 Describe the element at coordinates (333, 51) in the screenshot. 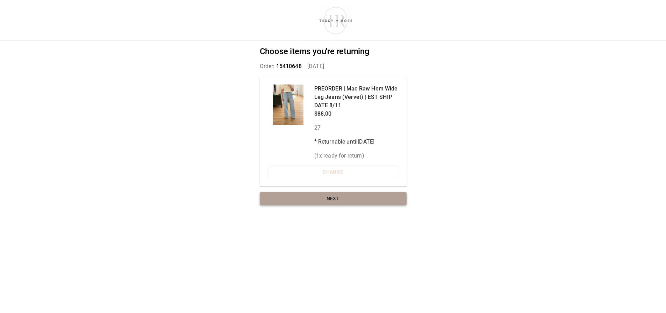

I see `h2: Choose items you're returning` at that location.